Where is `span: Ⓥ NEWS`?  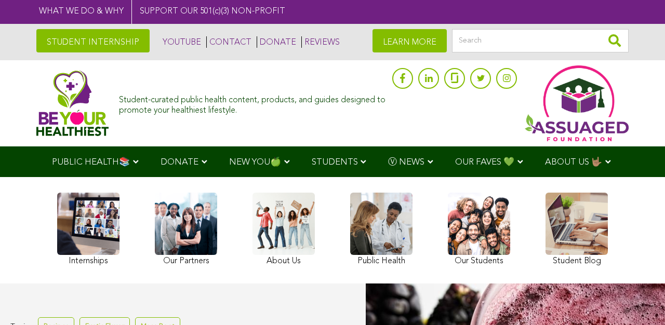
span: Ⓥ NEWS is located at coordinates (406, 162).